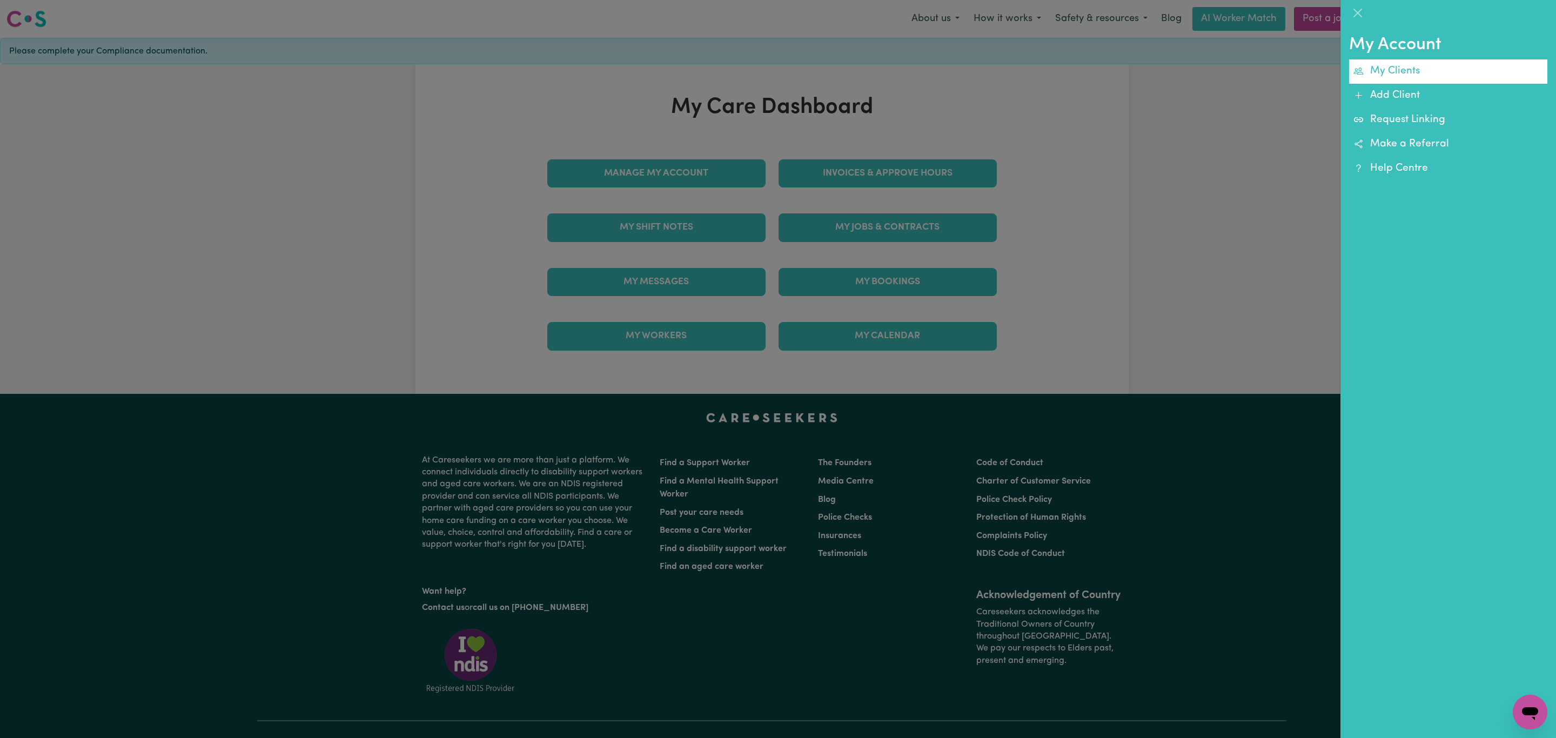 Image resolution: width=1556 pixels, height=738 pixels. What do you see at coordinates (1448, 120) in the screenshot?
I see `a: Request Linking` at bounding box center [1448, 120].